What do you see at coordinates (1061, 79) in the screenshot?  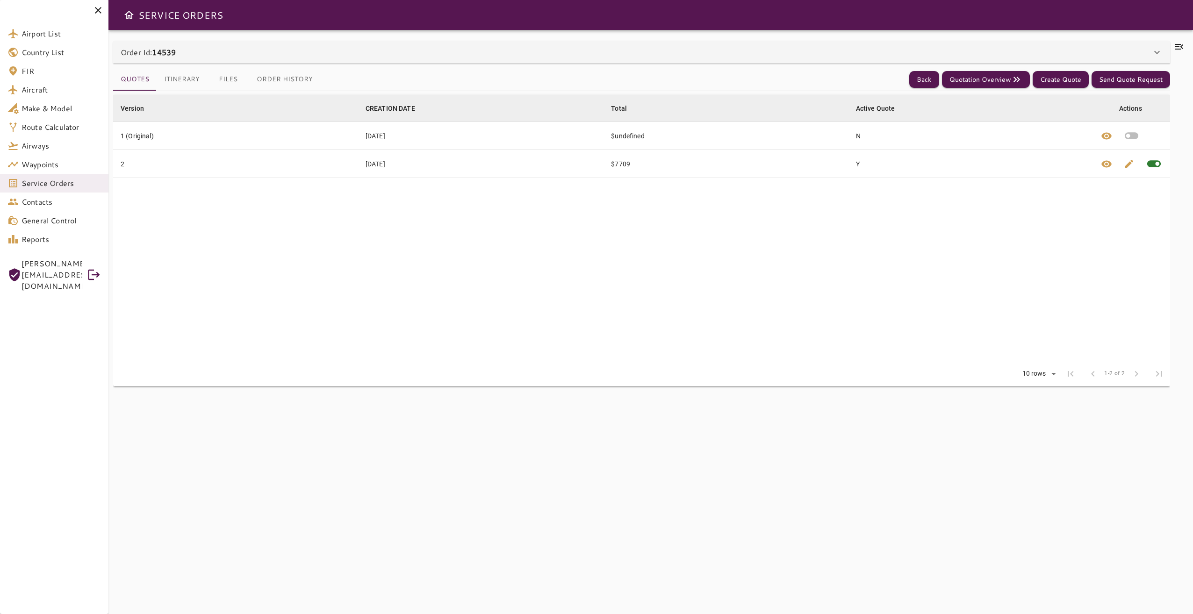 I see `button: Create Quote` at bounding box center [1061, 79].